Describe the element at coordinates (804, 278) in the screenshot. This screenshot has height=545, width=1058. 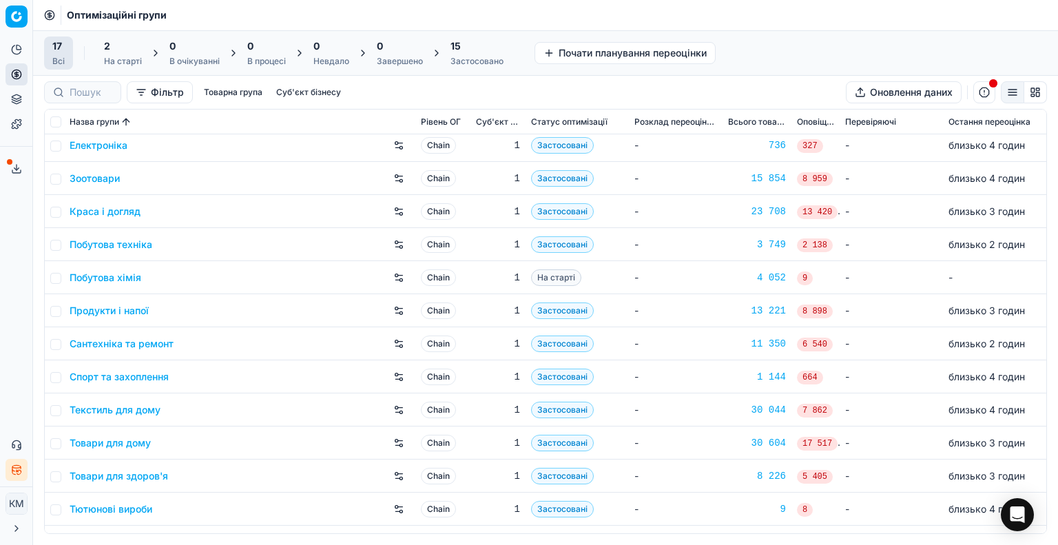
I see `span: 9` at that location.